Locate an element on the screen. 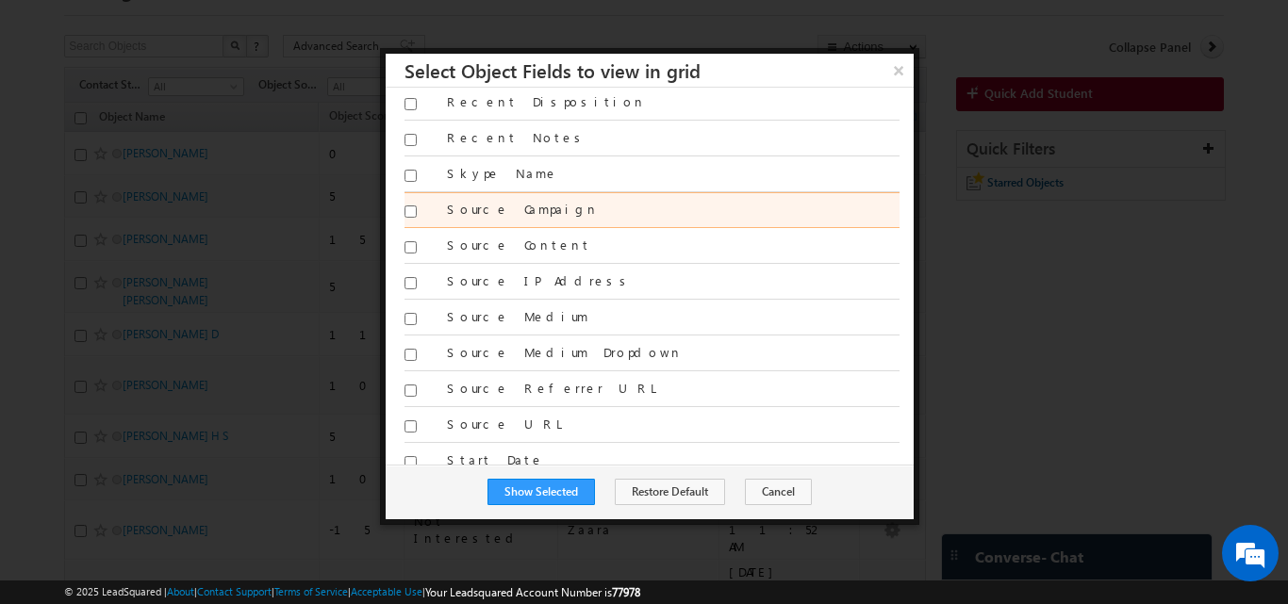  div: Minimize live chat window is located at coordinates (332, 32).